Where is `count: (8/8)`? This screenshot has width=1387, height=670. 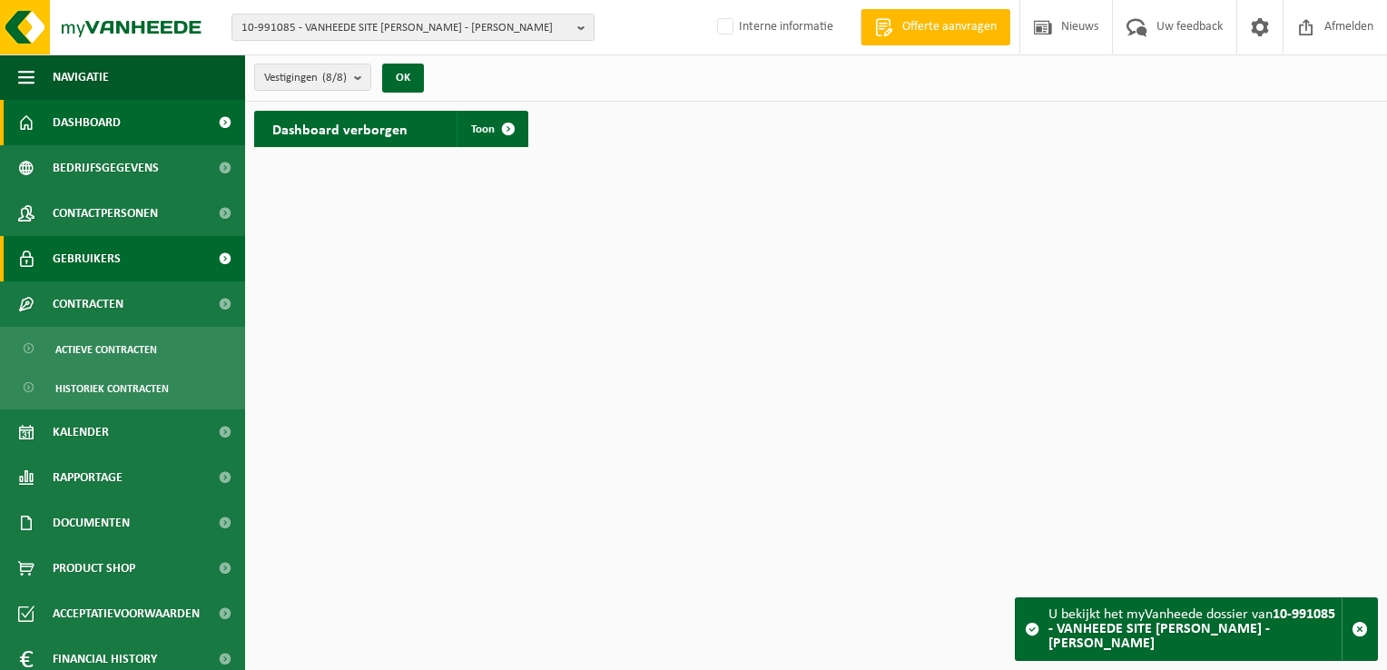
count: (8/8) is located at coordinates (334, 77).